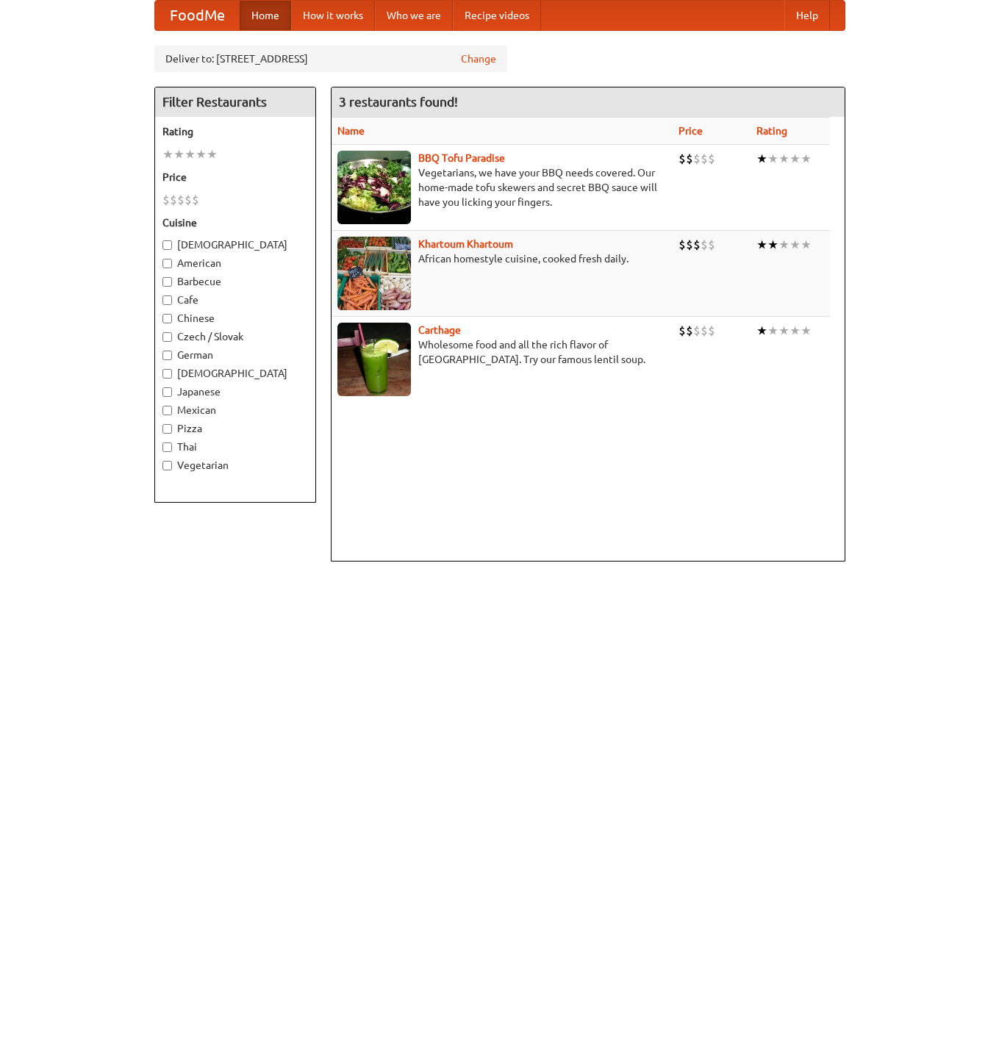 The width and height of the screenshot is (999, 1040). I want to click on a: Change, so click(479, 59).